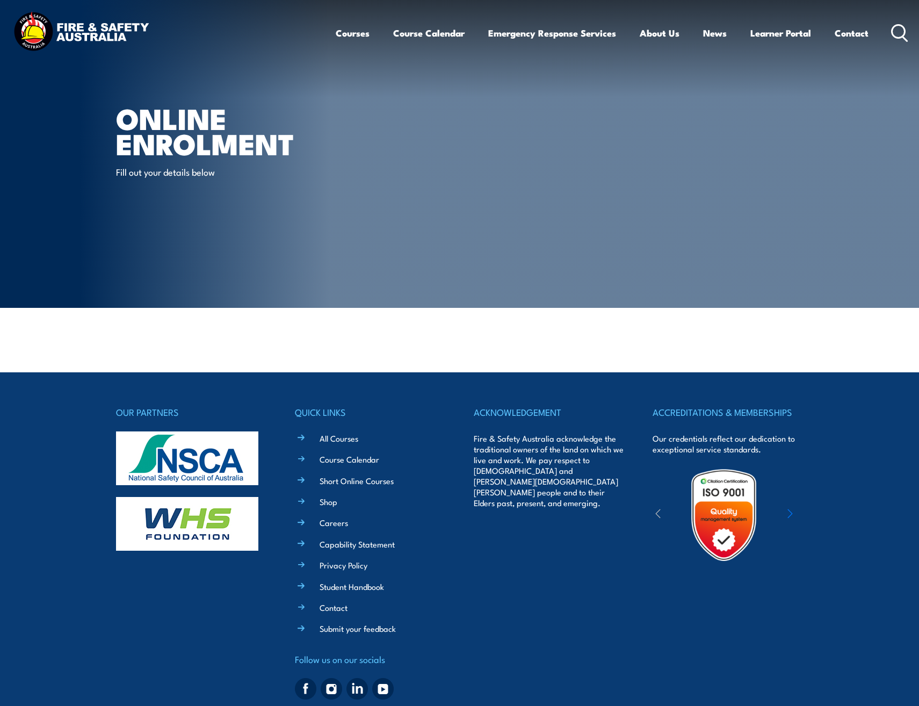  I want to click on h4: QUICK LINKS, so click(370, 412).